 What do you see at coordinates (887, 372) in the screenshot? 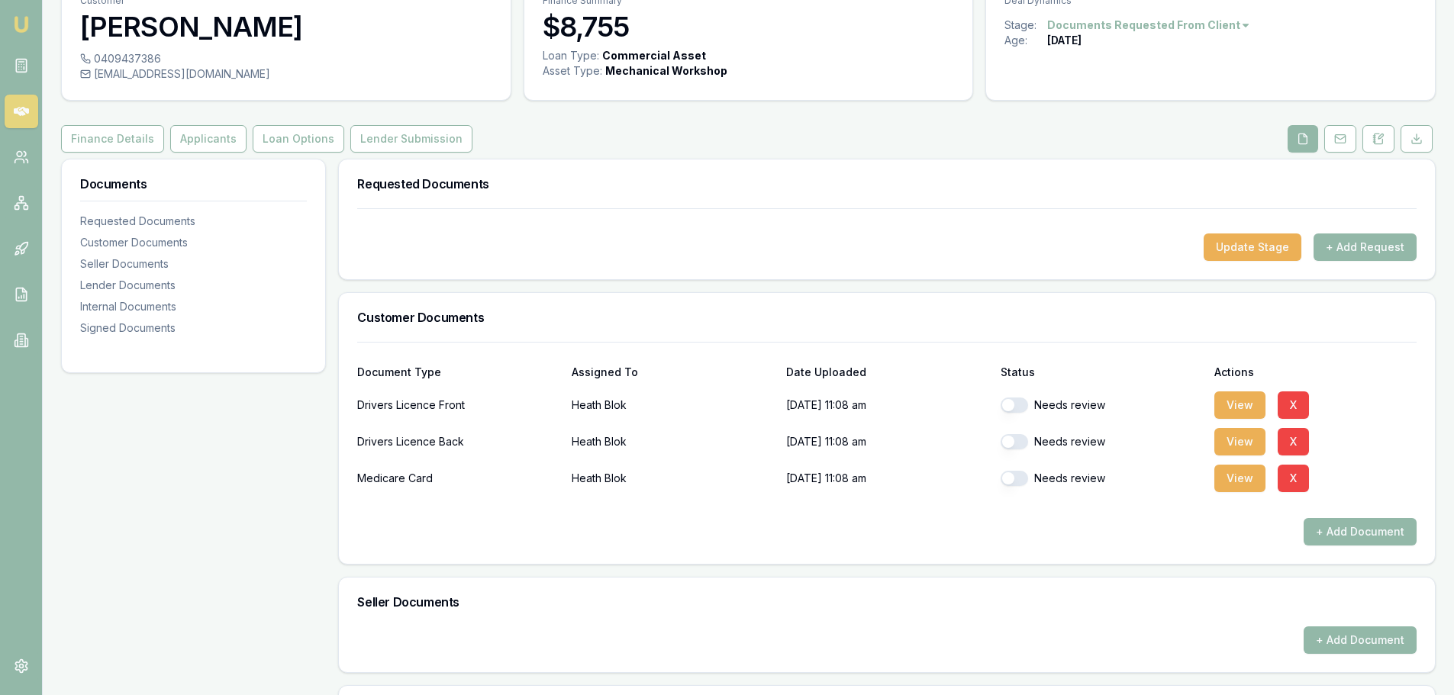
I see `div: Date Uploaded` at bounding box center [887, 372].